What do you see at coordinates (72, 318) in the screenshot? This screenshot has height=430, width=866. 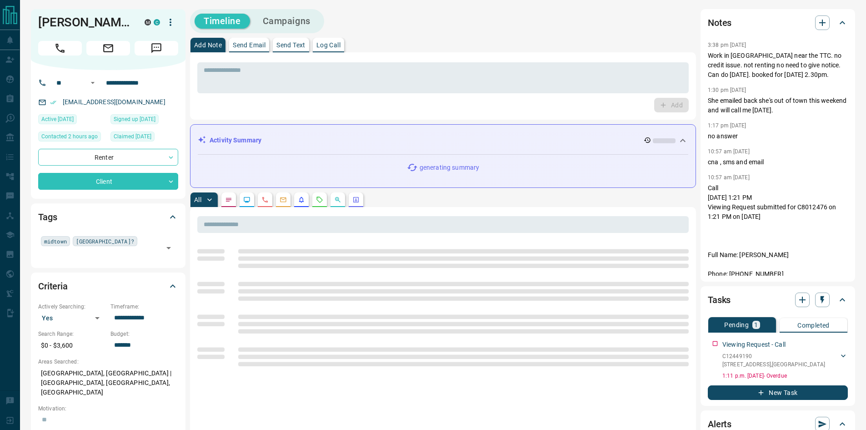 I see `div: Yes` at bounding box center [72, 318].